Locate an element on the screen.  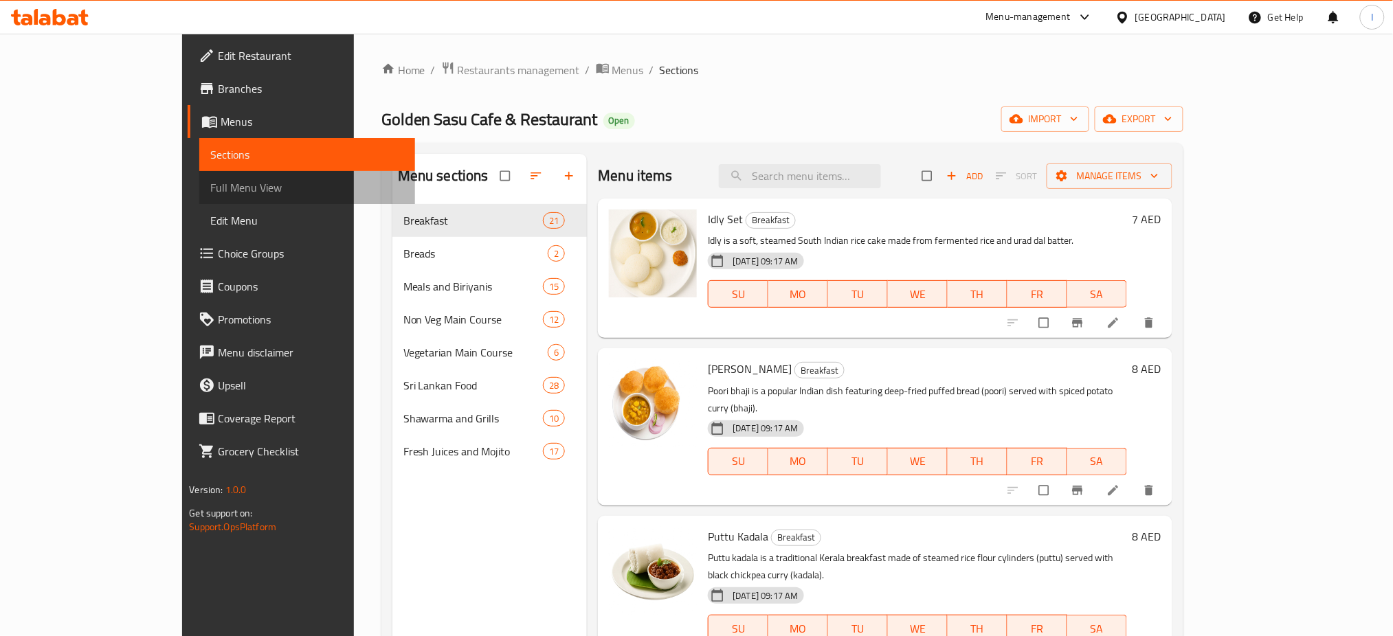
p: Puttu kadala is a traditional Kerala breakfast made of steamed rice flour cylinders (puttu) serve... is located at coordinates (917, 567).